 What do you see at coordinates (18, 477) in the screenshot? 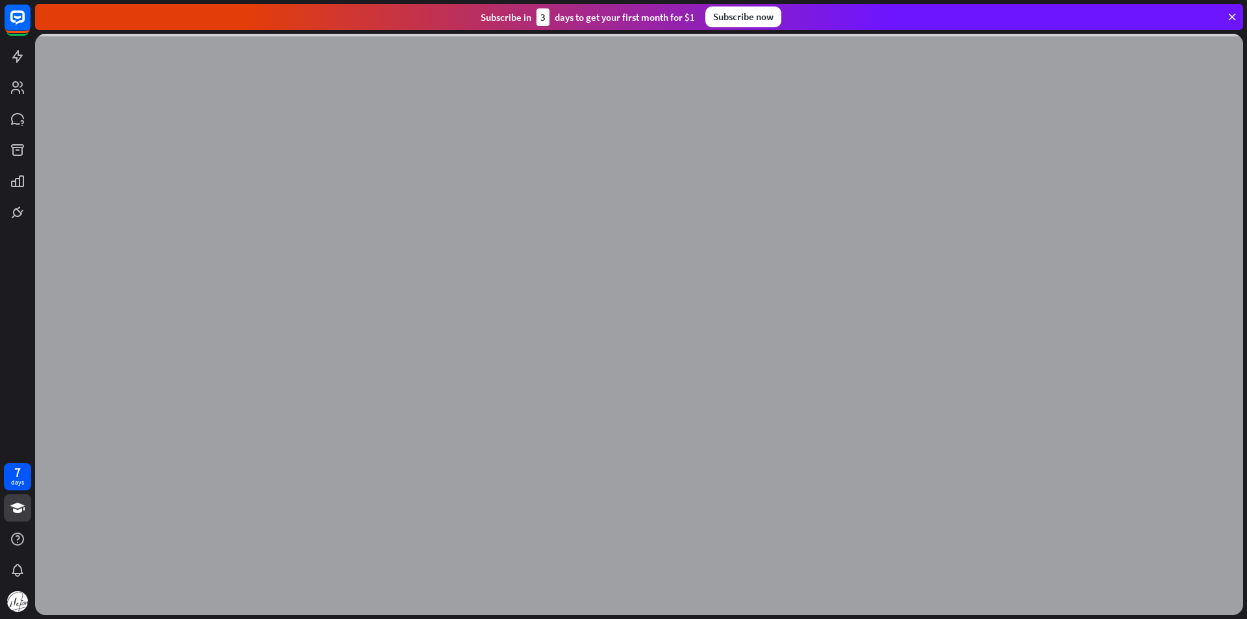
I see `a: 7 days` at bounding box center [18, 477].